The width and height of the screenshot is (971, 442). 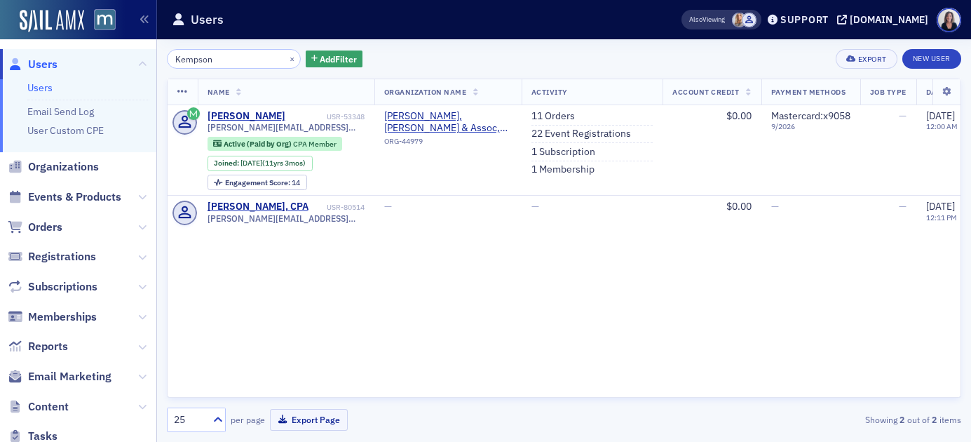 What do you see at coordinates (425, 92) in the screenshot?
I see `span: Organization Name` at bounding box center [425, 92].